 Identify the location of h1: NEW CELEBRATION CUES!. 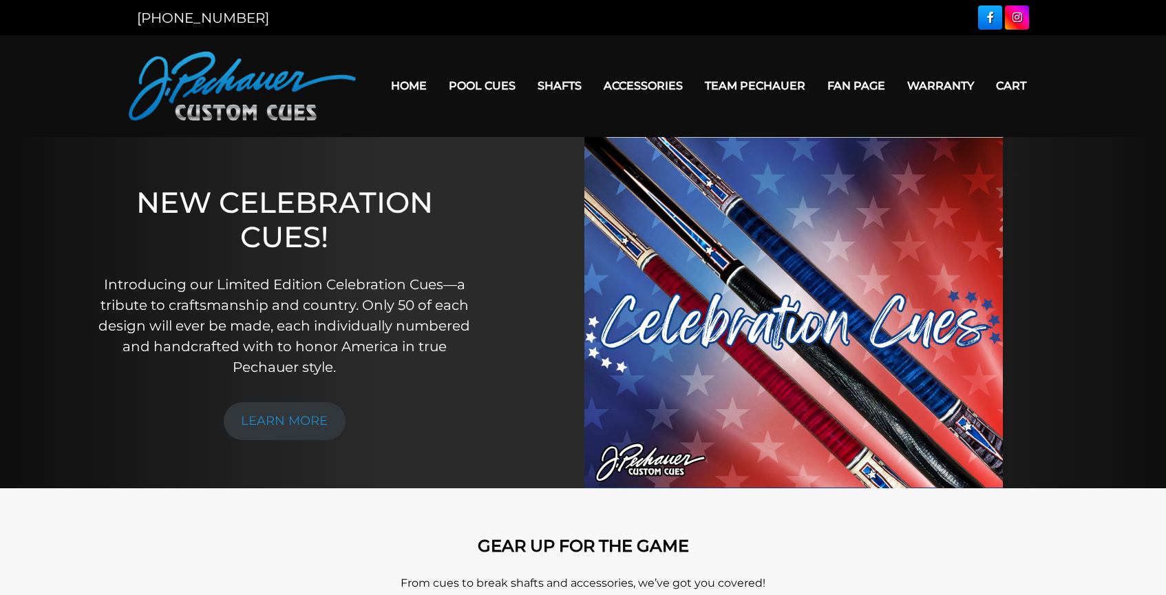
(284, 220).